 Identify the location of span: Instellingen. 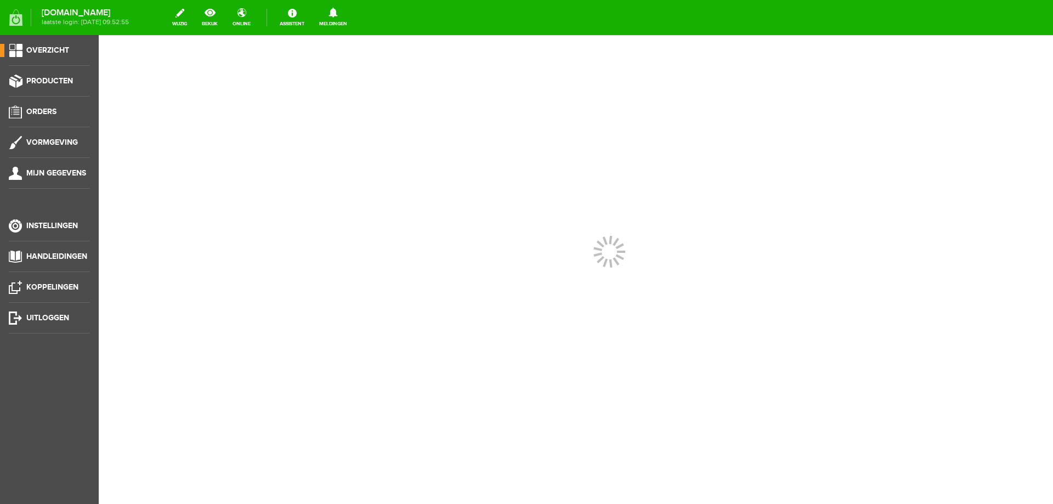
(52, 225).